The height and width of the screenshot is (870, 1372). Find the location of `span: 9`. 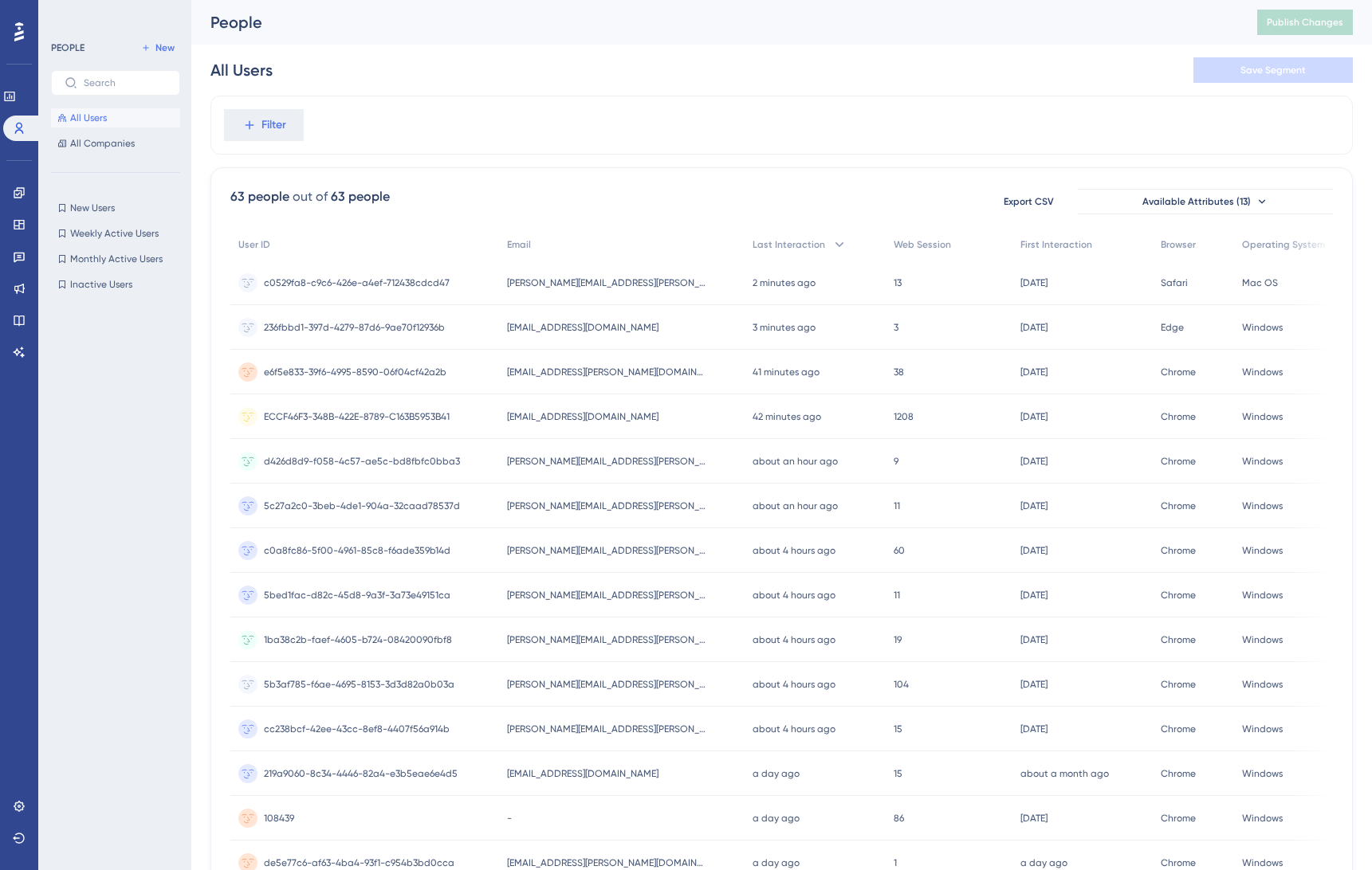

span: 9 is located at coordinates (896, 462).